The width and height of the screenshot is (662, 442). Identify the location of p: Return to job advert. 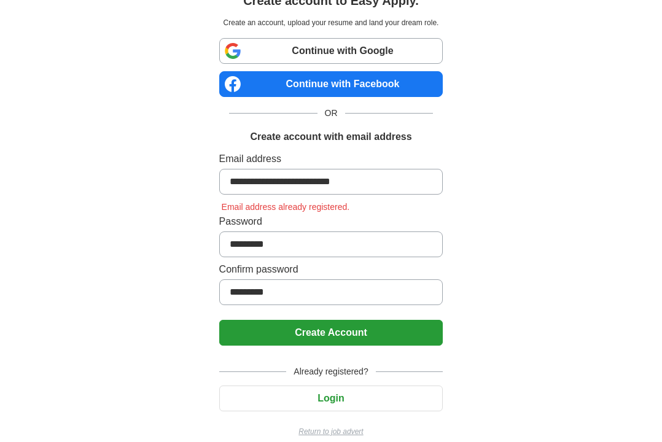
(331, 432).